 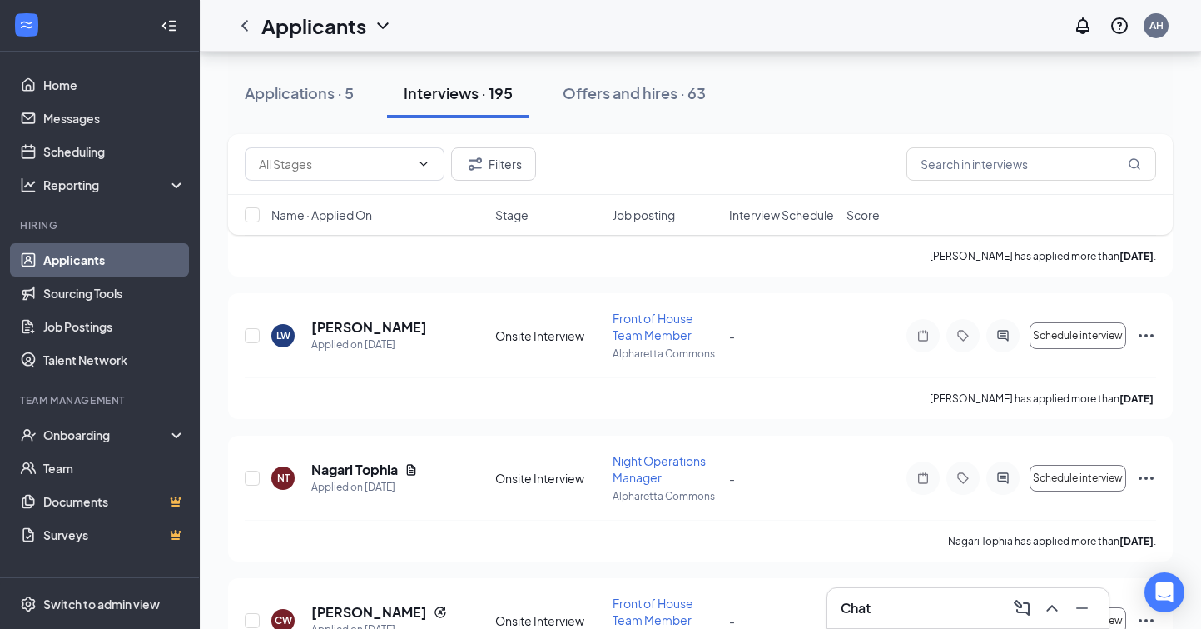 I want to click on div: Reporting, so click(x=115, y=185).